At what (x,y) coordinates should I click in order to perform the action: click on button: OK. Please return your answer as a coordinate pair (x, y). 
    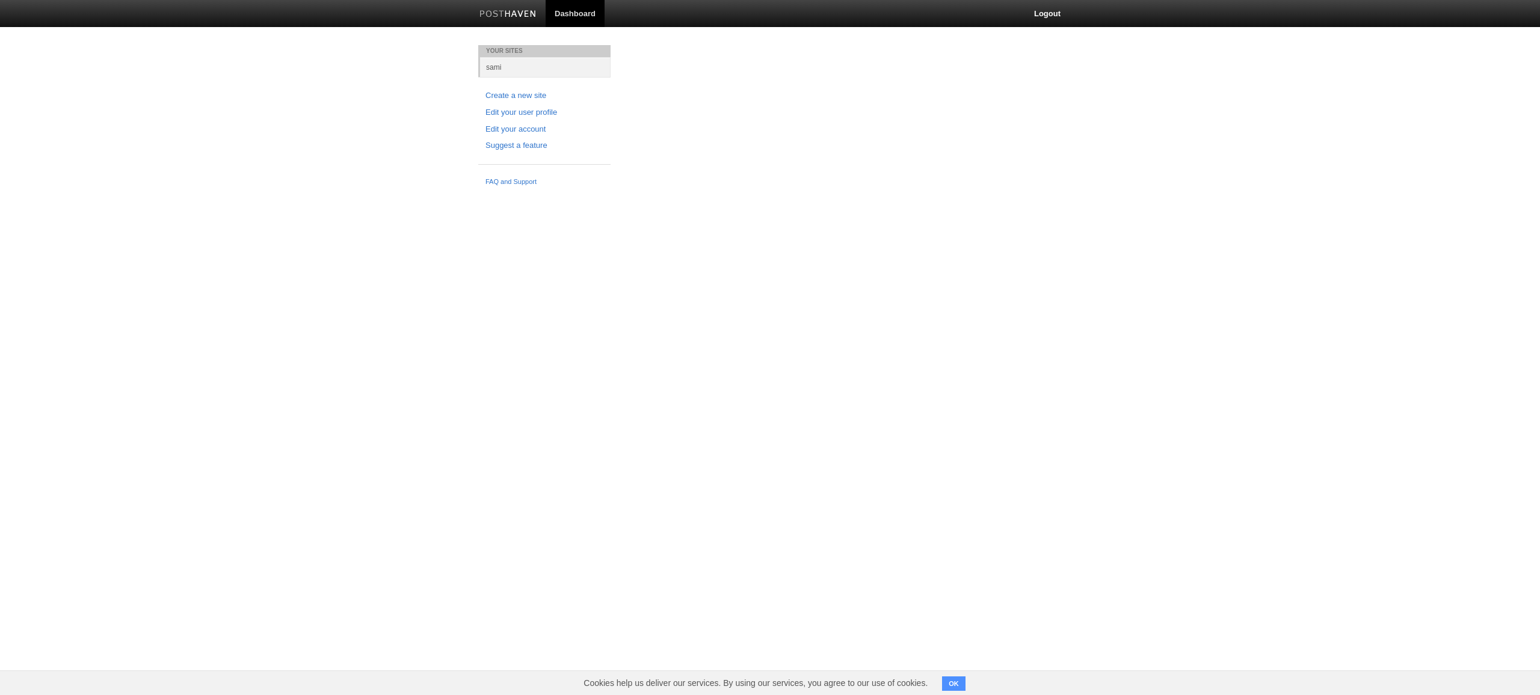
    Looking at the image, I should click on (953, 684).